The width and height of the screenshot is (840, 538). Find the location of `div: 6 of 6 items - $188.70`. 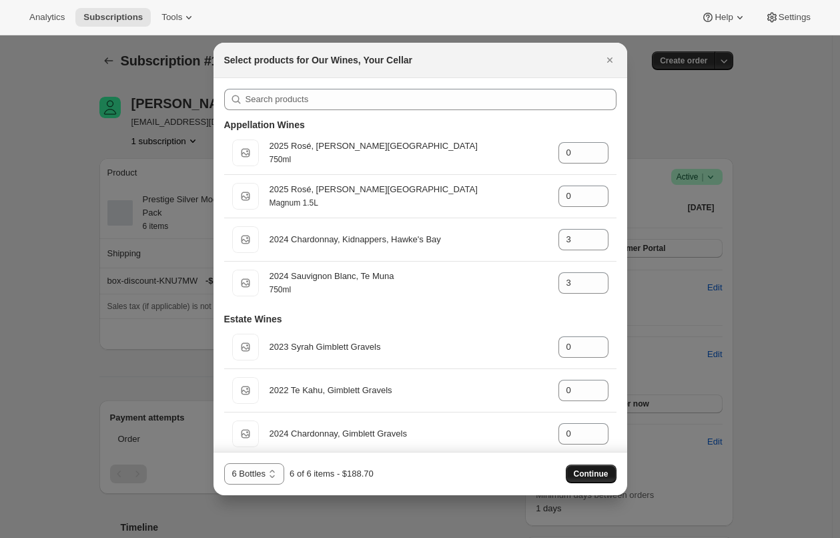

div: 6 of 6 items - $188.70 is located at coordinates (332, 474).